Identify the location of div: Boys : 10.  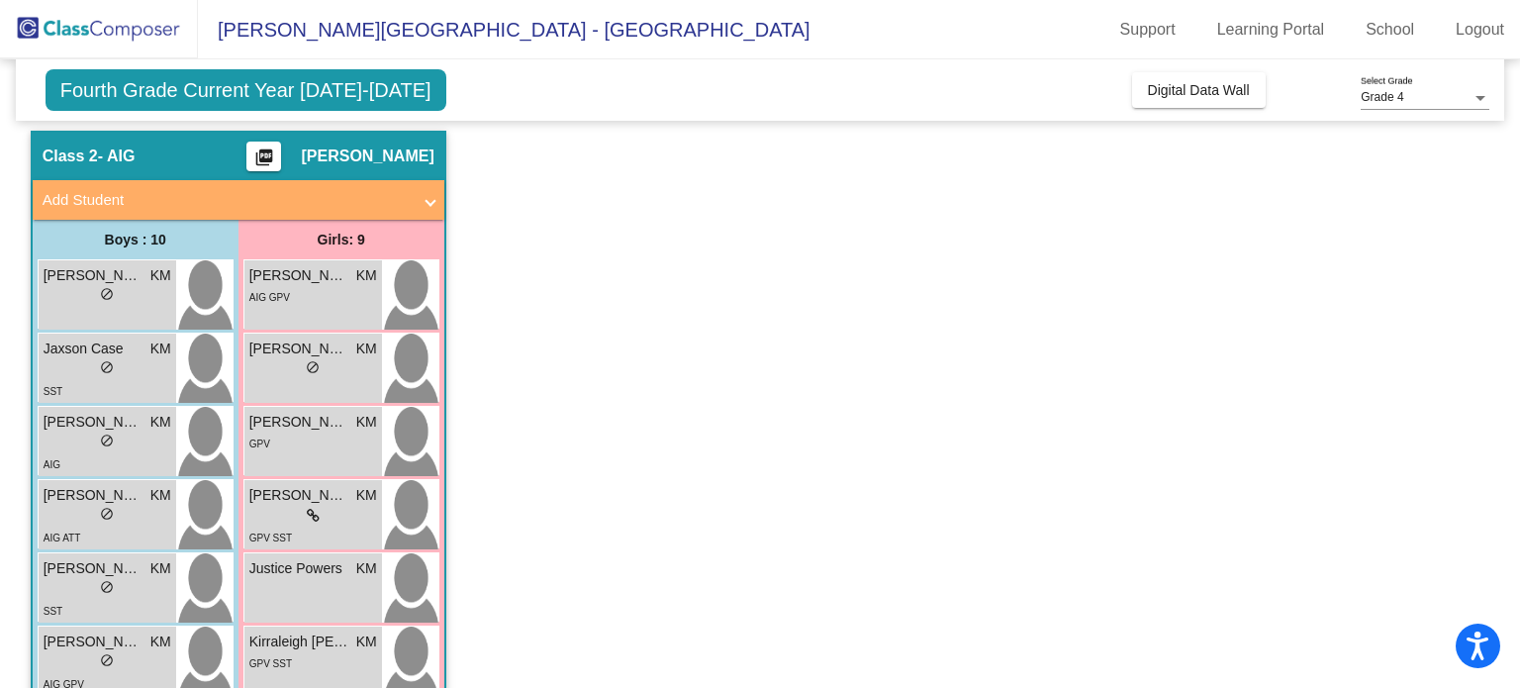
(136, 239).